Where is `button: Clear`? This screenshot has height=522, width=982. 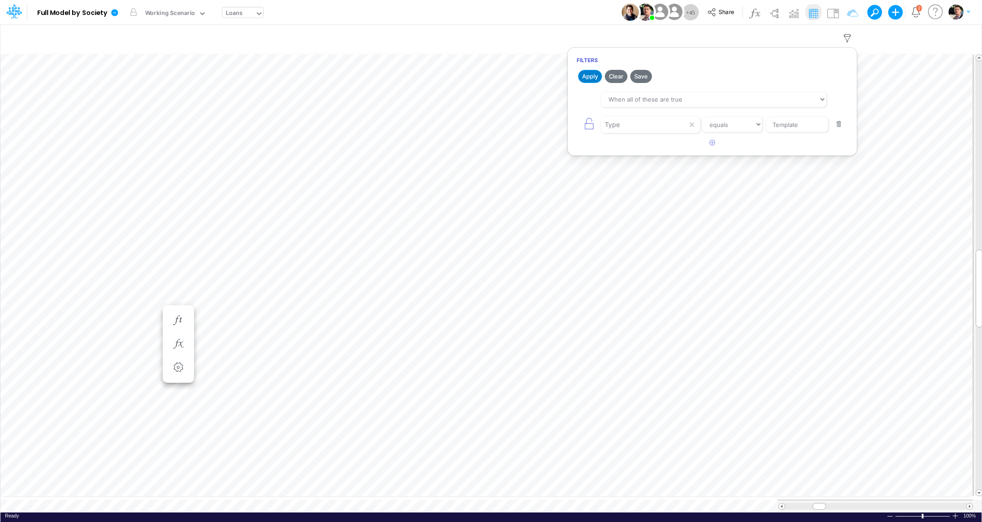 button: Clear is located at coordinates (616, 76).